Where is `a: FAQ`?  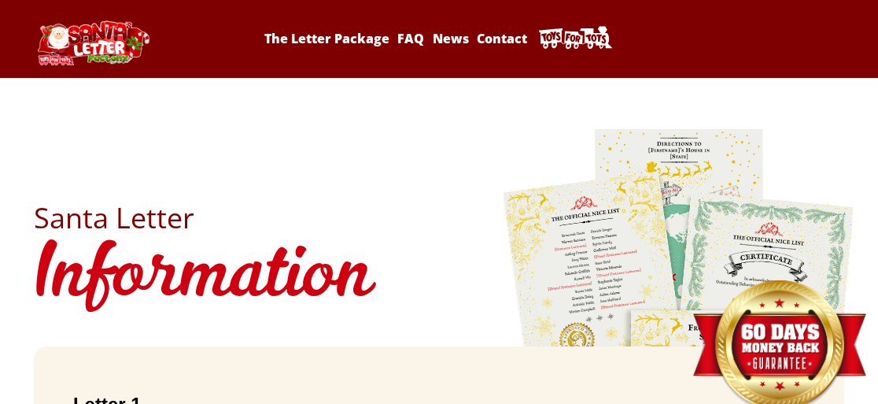
a: FAQ is located at coordinates (411, 39).